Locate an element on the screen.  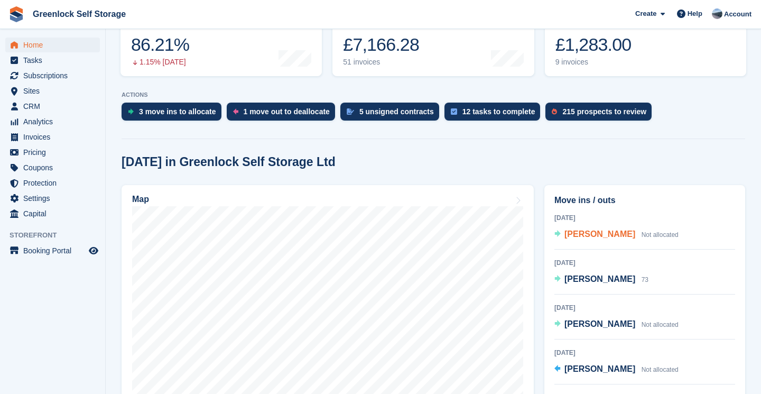
span: CRM is located at coordinates (55, 106).